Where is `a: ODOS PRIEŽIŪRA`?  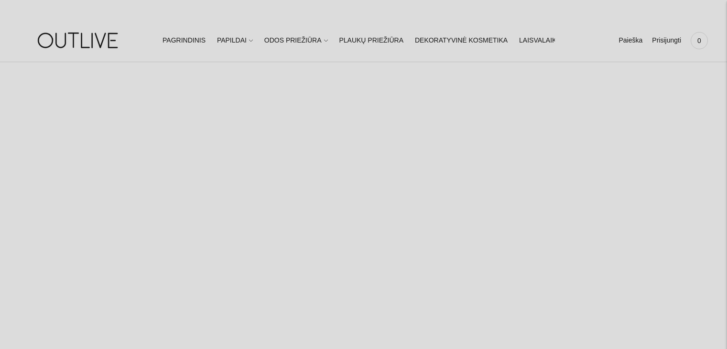 a: ODOS PRIEŽIŪRA is located at coordinates (296, 41).